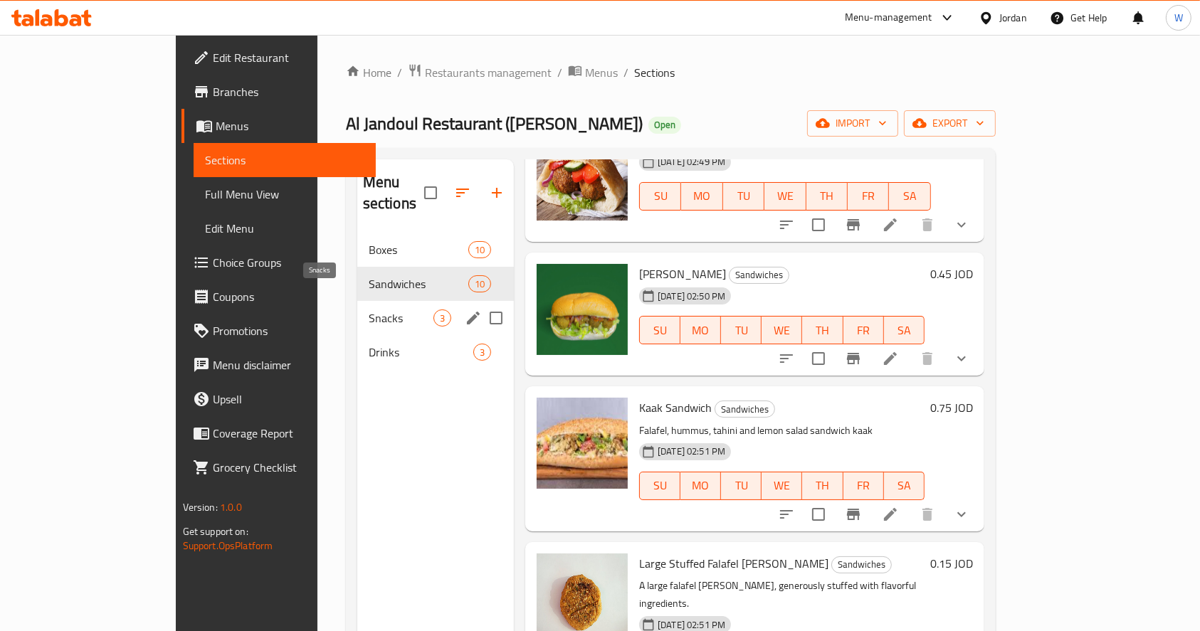 This screenshot has width=1200, height=631. I want to click on a: Choice Groups, so click(279, 263).